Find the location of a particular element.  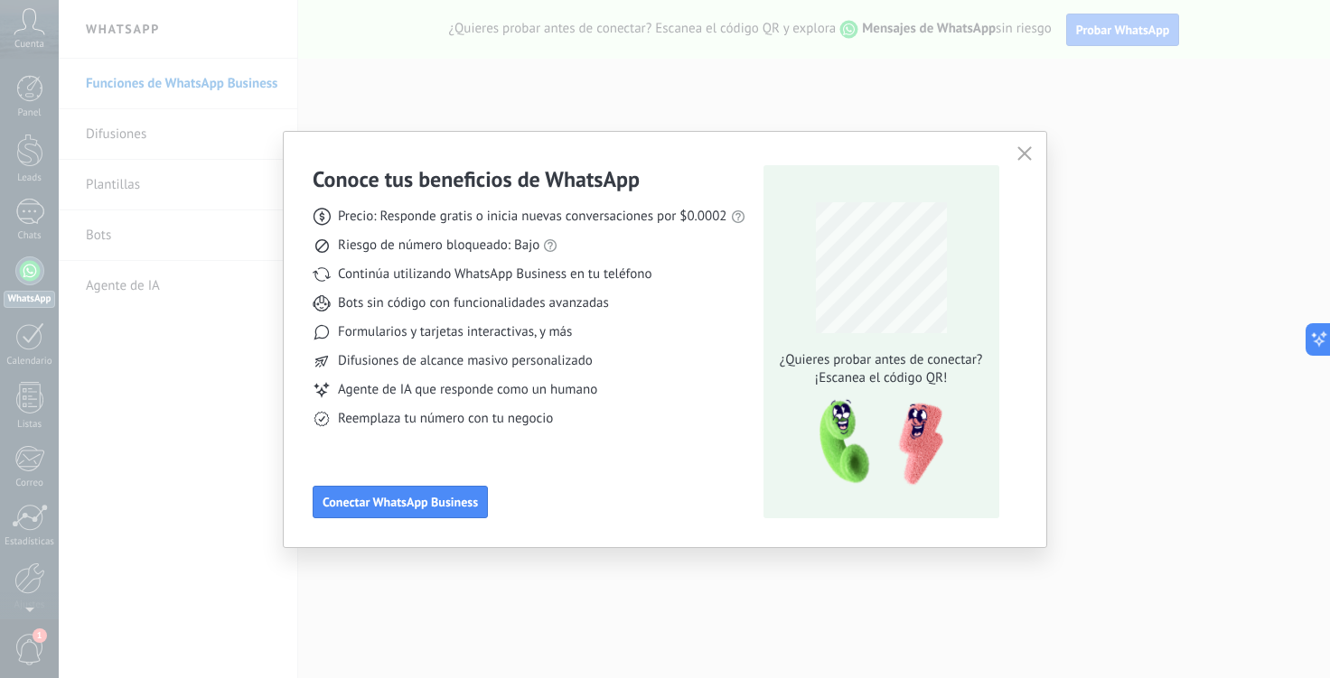

span: Reemplaza tu número con tu negocio is located at coordinates (445, 419).